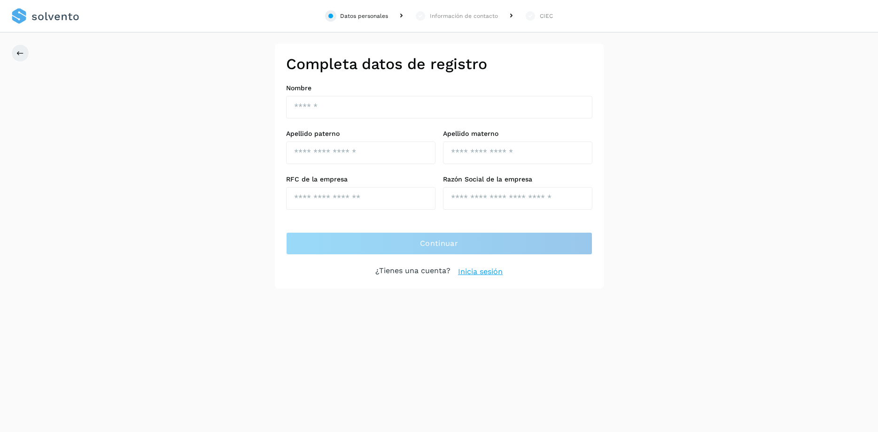 This screenshot has width=878, height=432. Describe the element at coordinates (480, 272) in the screenshot. I see `a: Inicia sesión` at that location.